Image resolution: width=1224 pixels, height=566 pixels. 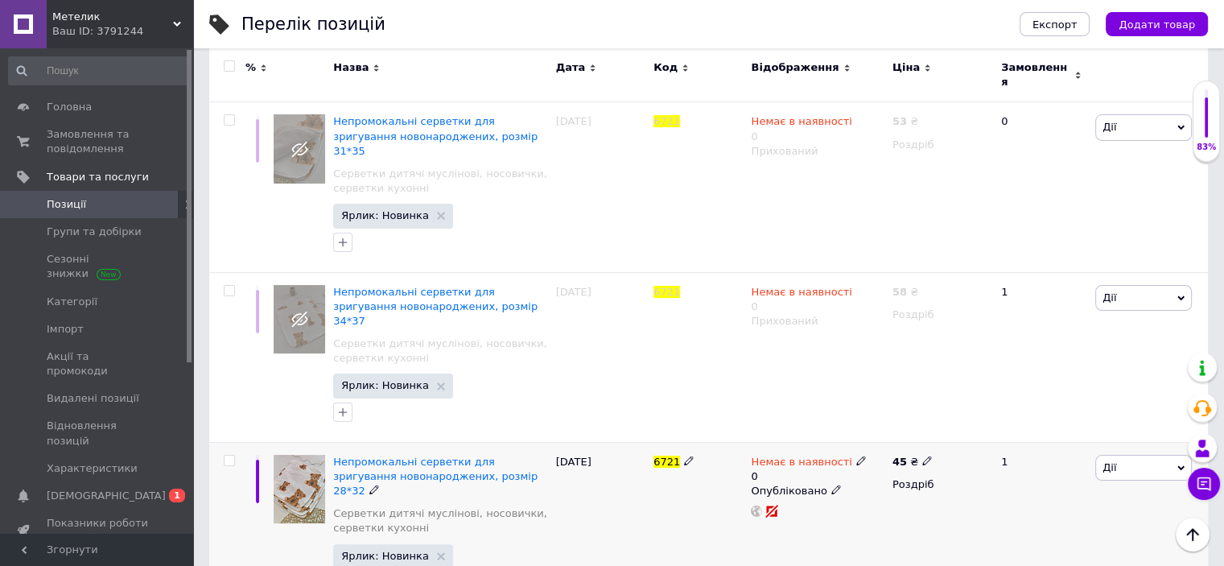 I want to click on span: 1, so click(x=177, y=495).